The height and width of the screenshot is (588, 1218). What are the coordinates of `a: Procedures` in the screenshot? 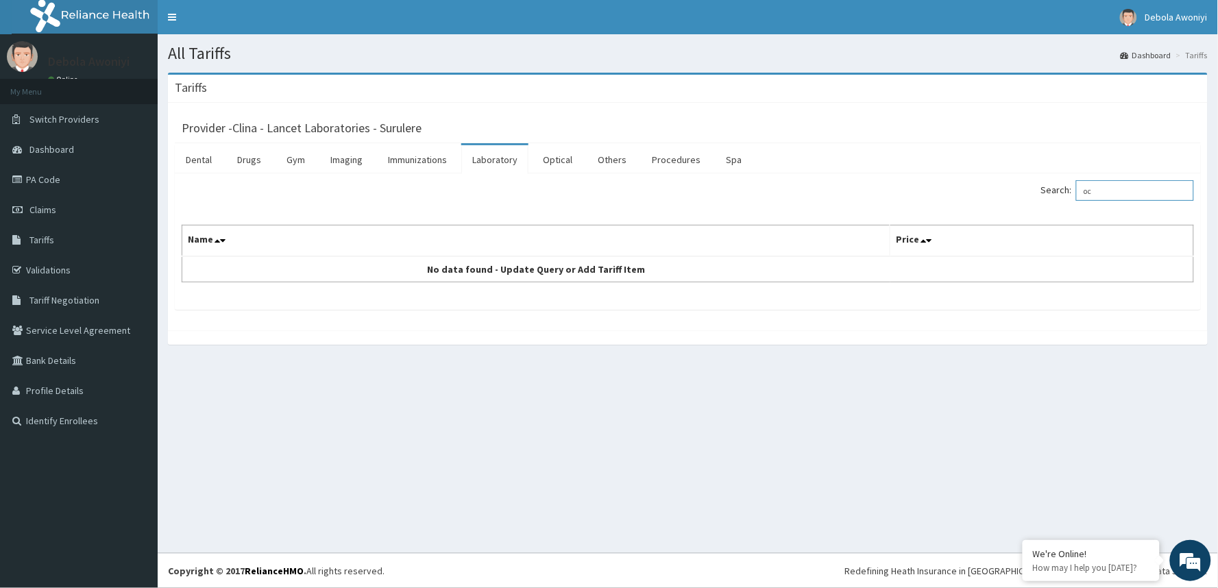 It's located at (676, 160).